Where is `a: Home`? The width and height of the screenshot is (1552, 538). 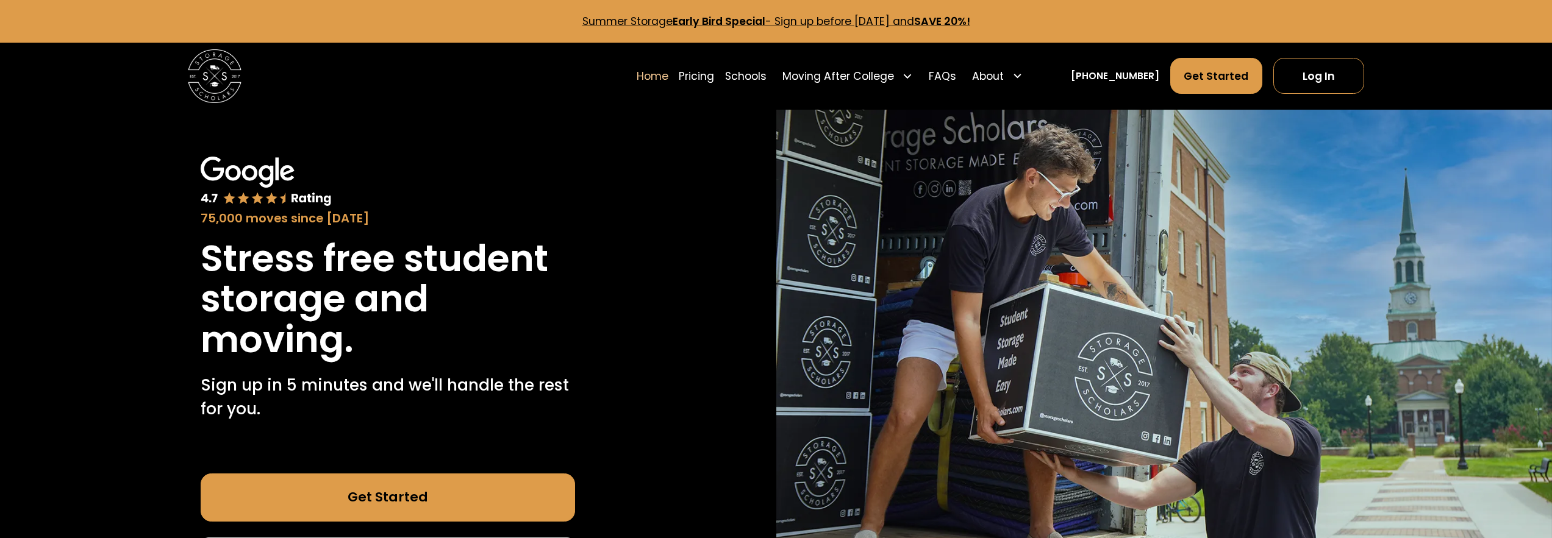 a: Home is located at coordinates (652, 76).